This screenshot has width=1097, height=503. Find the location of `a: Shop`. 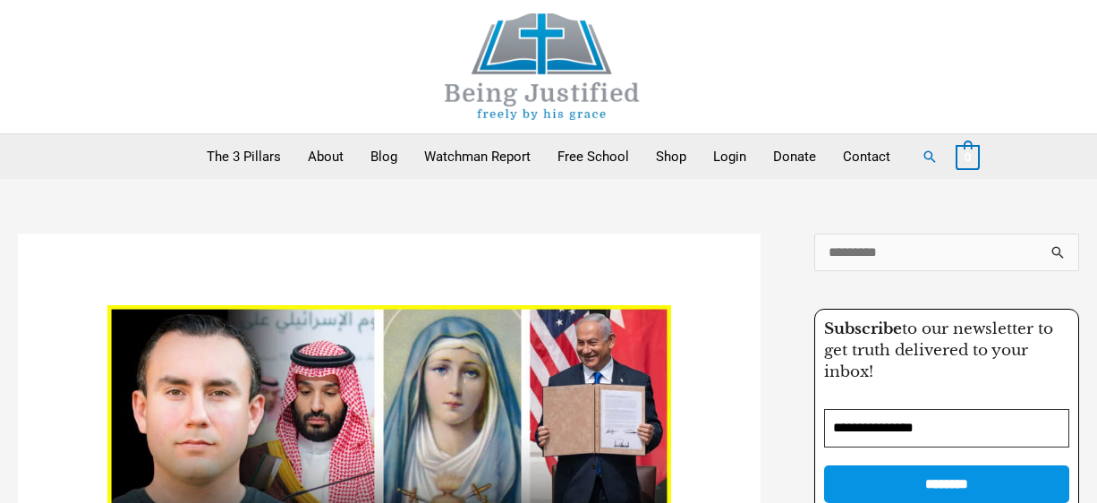

a: Shop is located at coordinates (671, 157).